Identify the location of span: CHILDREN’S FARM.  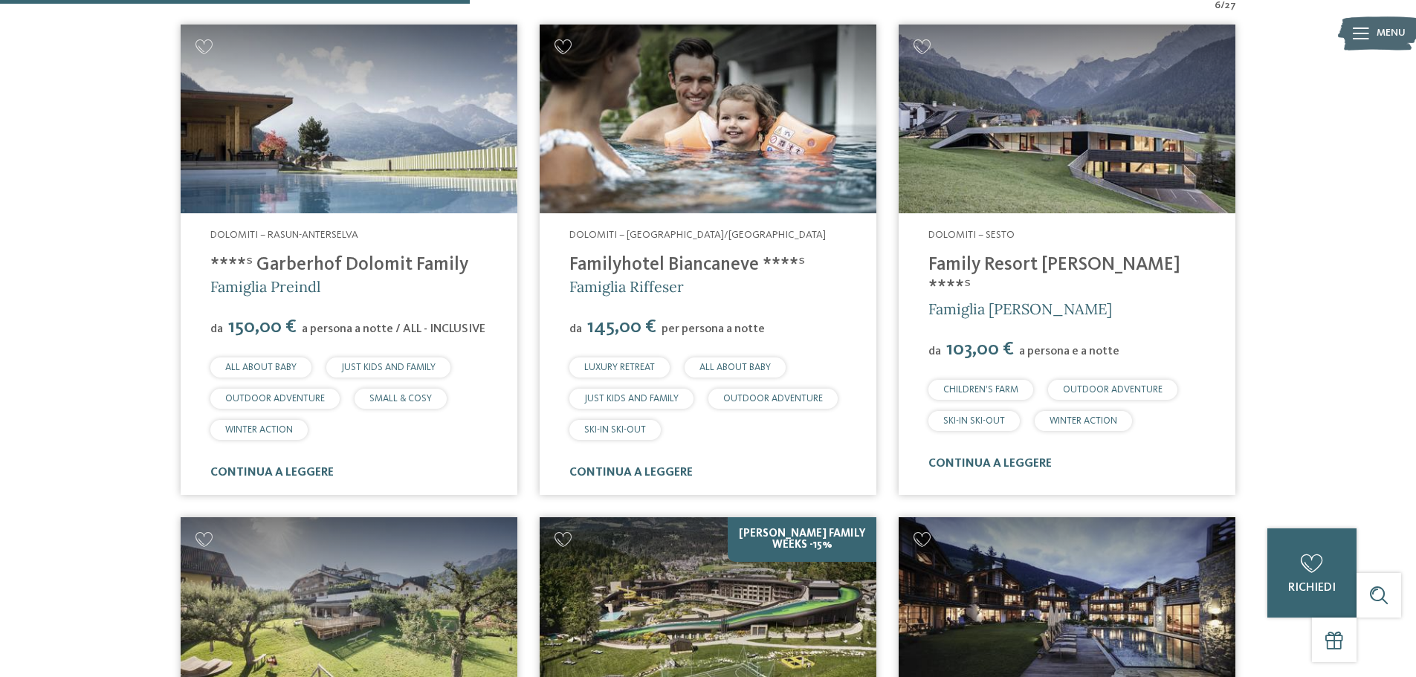
(980, 389).